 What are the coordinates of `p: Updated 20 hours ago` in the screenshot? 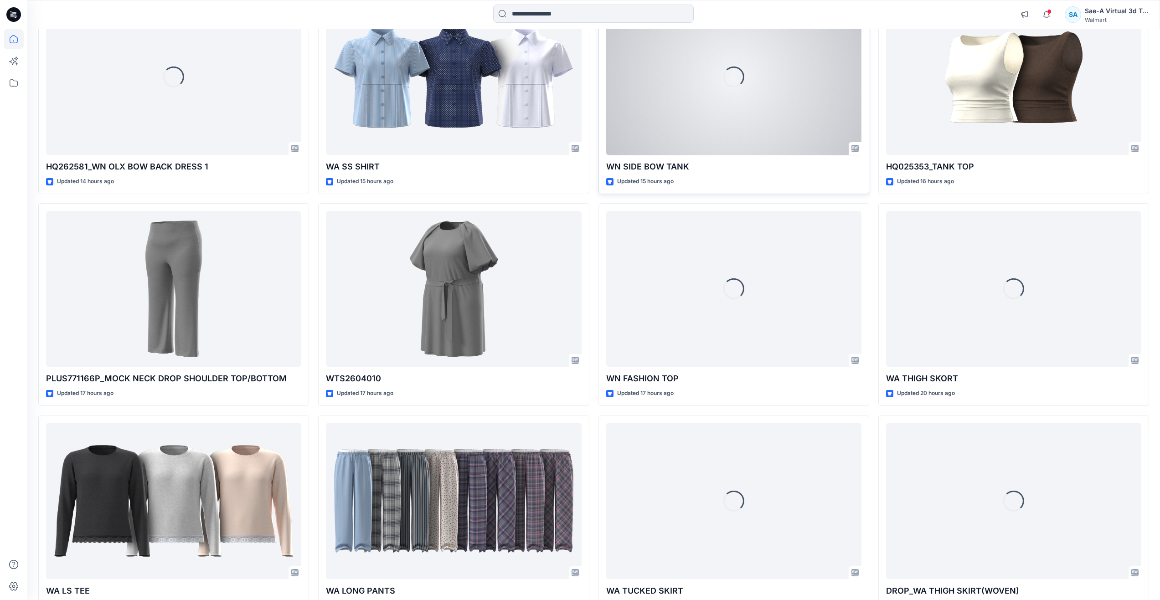 It's located at (926, 393).